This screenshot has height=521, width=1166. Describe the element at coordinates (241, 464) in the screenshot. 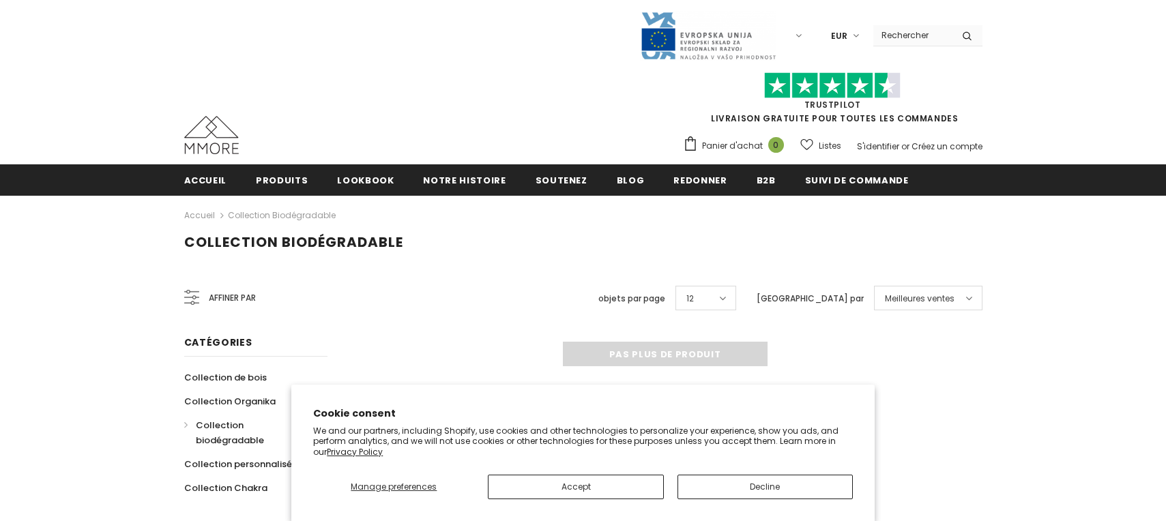

I see `span: Collection personnalisée` at that location.